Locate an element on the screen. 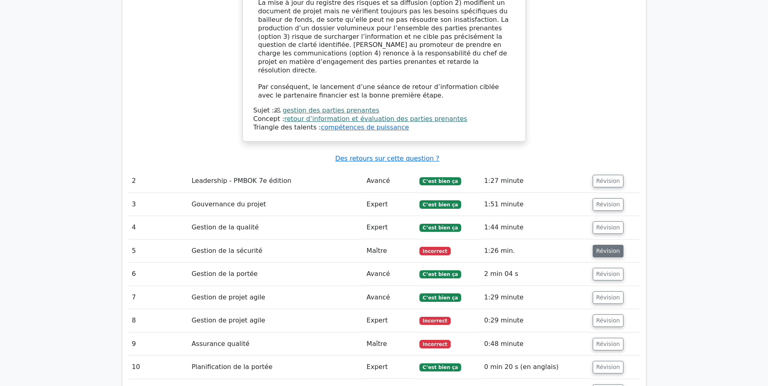  td: 0:48 minute is located at coordinates (535, 344).